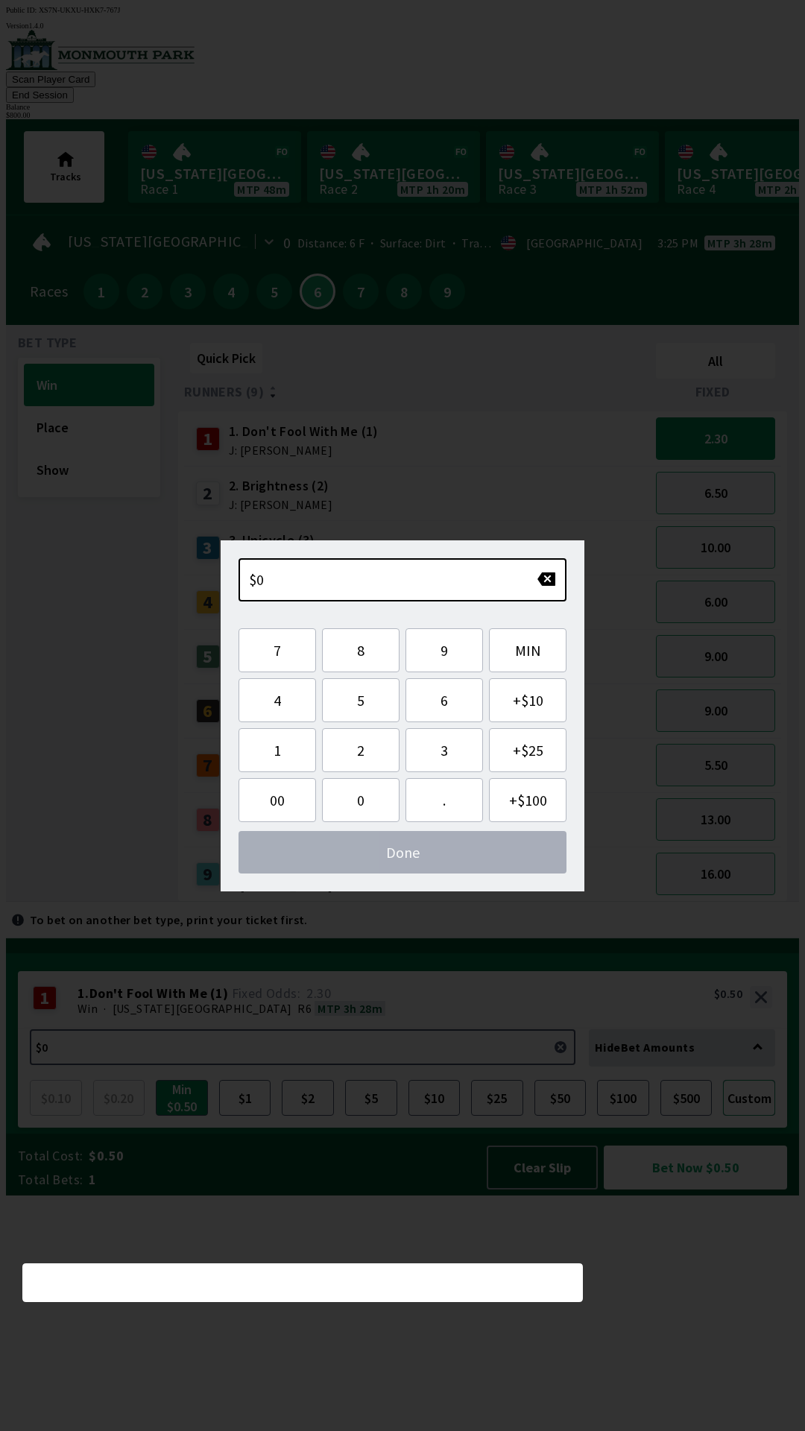 The width and height of the screenshot is (805, 1431). What do you see at coordinates (444, 650) in the screenshot?
I see `span: 9` at bounding box center [444, 650].